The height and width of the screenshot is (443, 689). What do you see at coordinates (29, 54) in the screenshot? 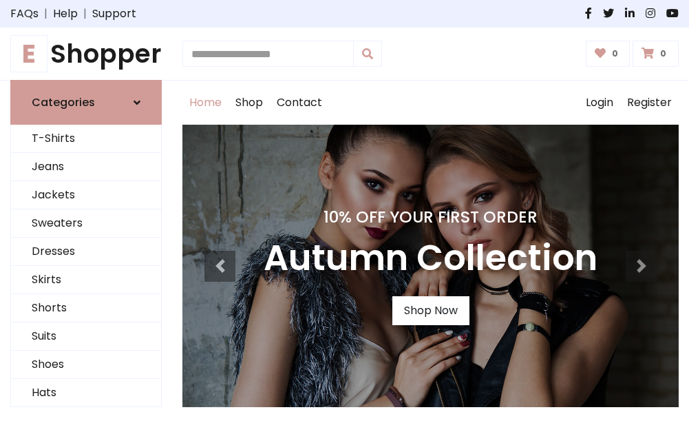
I see `span: E` at bounding box center [29, 54].